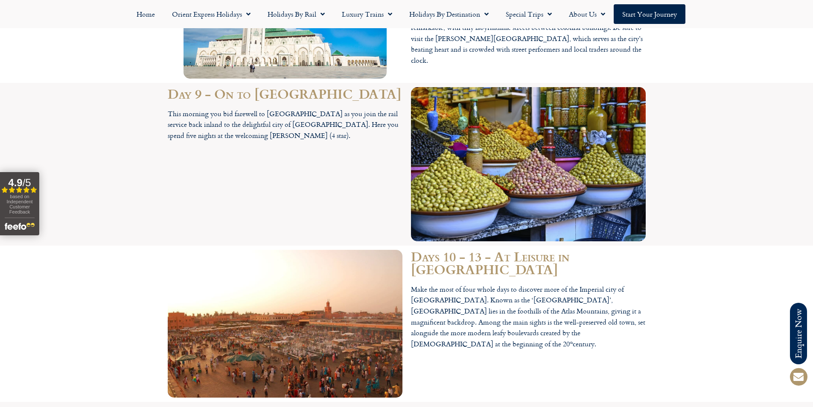 The width and height of the screenshot is (813, 407). I want to click on a: Holidays by Rail, so click(296, 14).